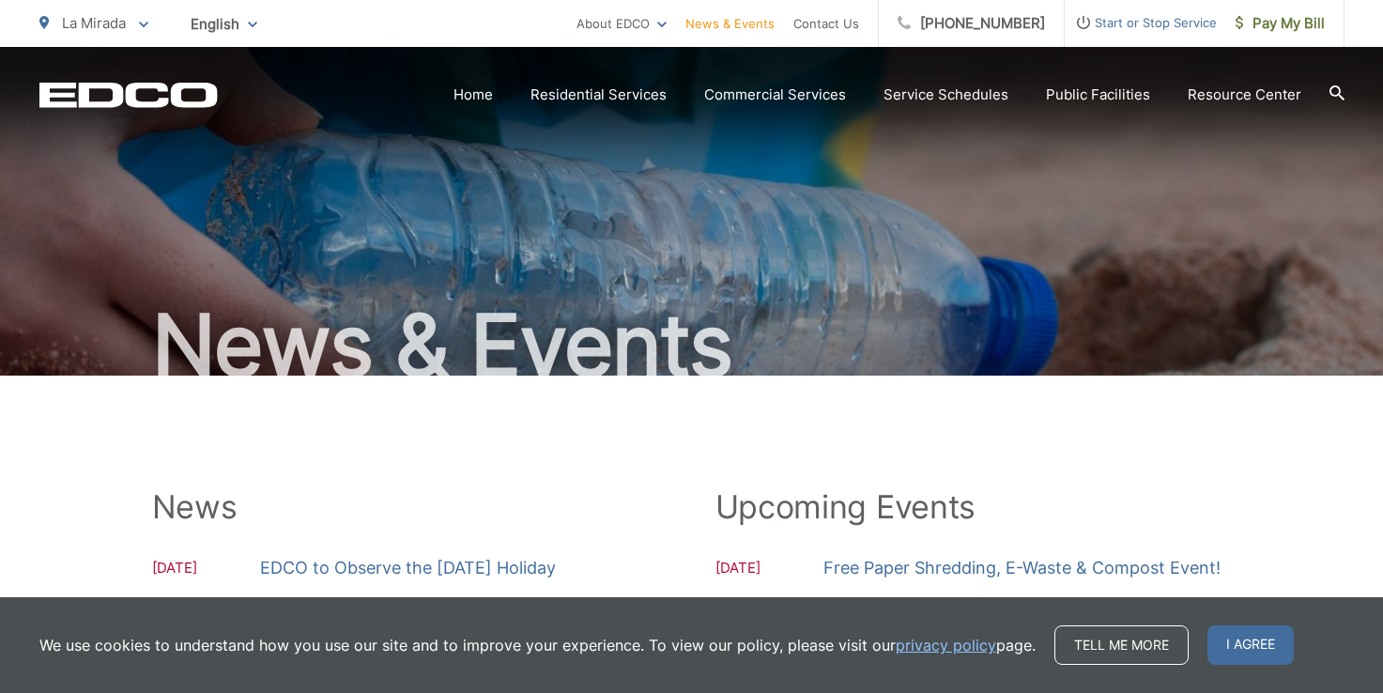 This screenshot has width=1383, height=693. What do you see at coordinates (1244, 95) in the screenshot?
I see `a: Resource Center` at bounding box center [1244, 95].